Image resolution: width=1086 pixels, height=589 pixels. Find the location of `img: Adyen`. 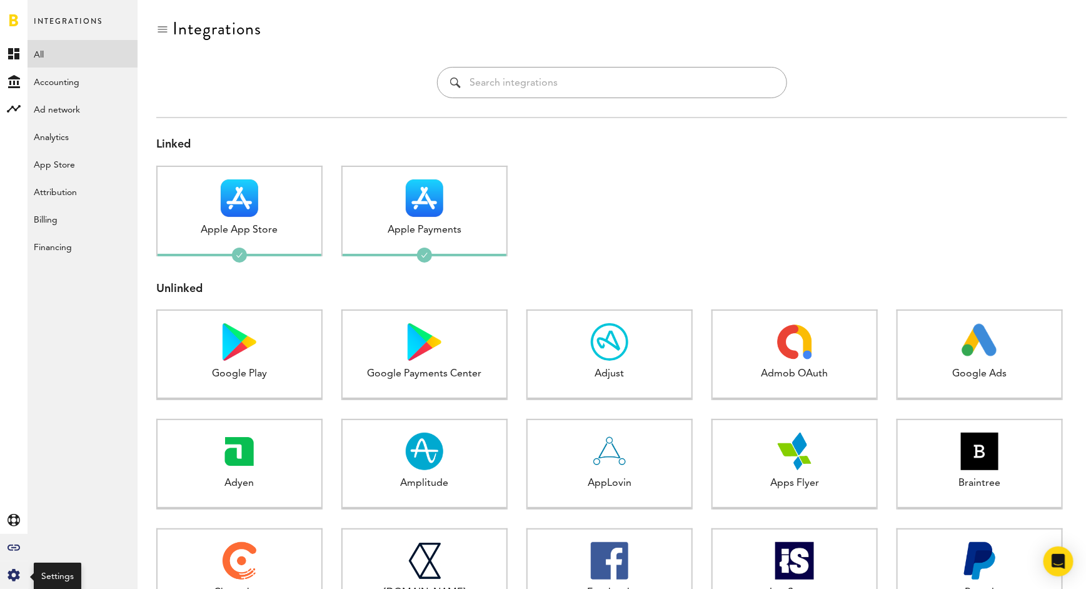

img: Adyen is located at coordinates (239, 451).